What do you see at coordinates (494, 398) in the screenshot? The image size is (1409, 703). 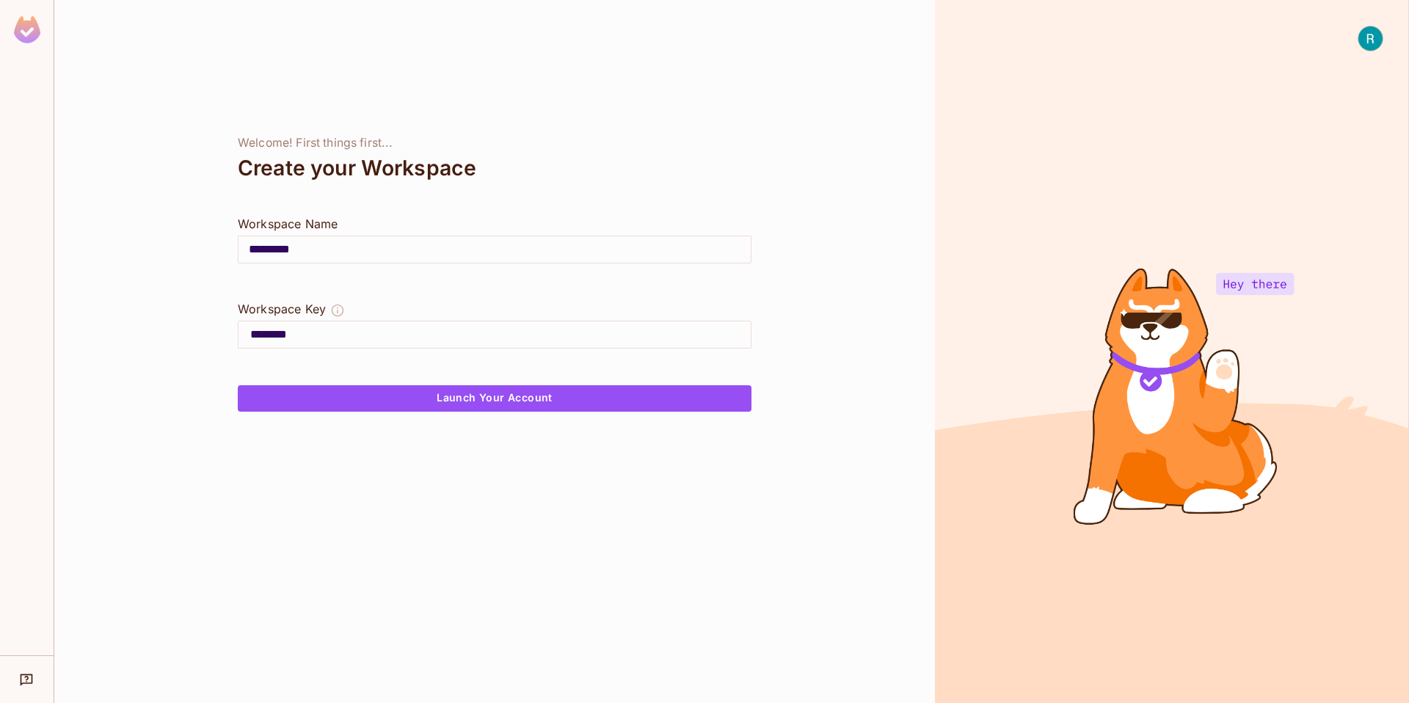 I see `button: Launch Your Account` at bounding box center [494, 398].